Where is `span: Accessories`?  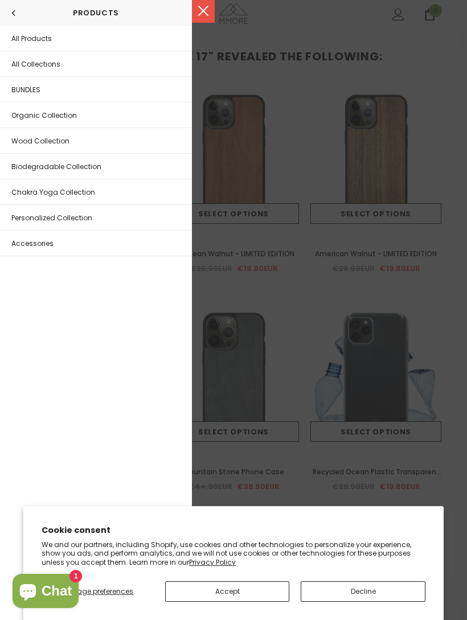
span: Accessories is located at coordinates (32, 243).